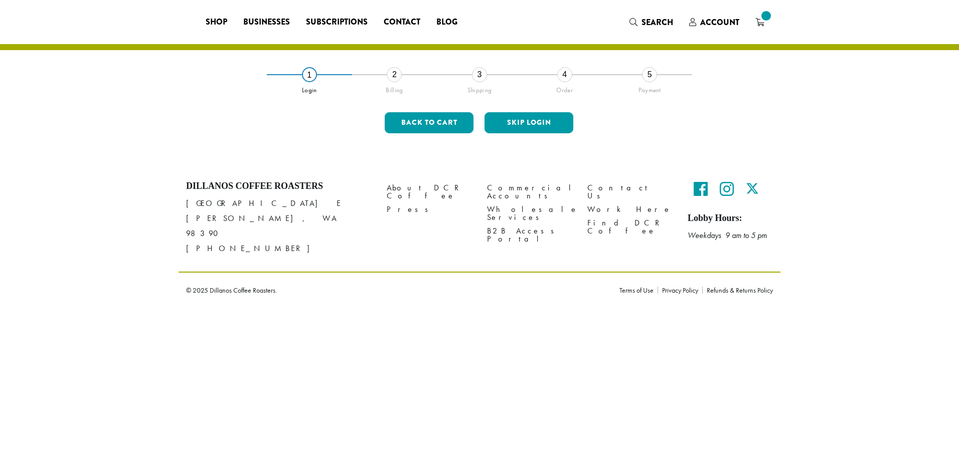  What do you see at coordinates (630, 210) in the screenshot?
I see `a: Work Here` at bounding box center [630, 210].